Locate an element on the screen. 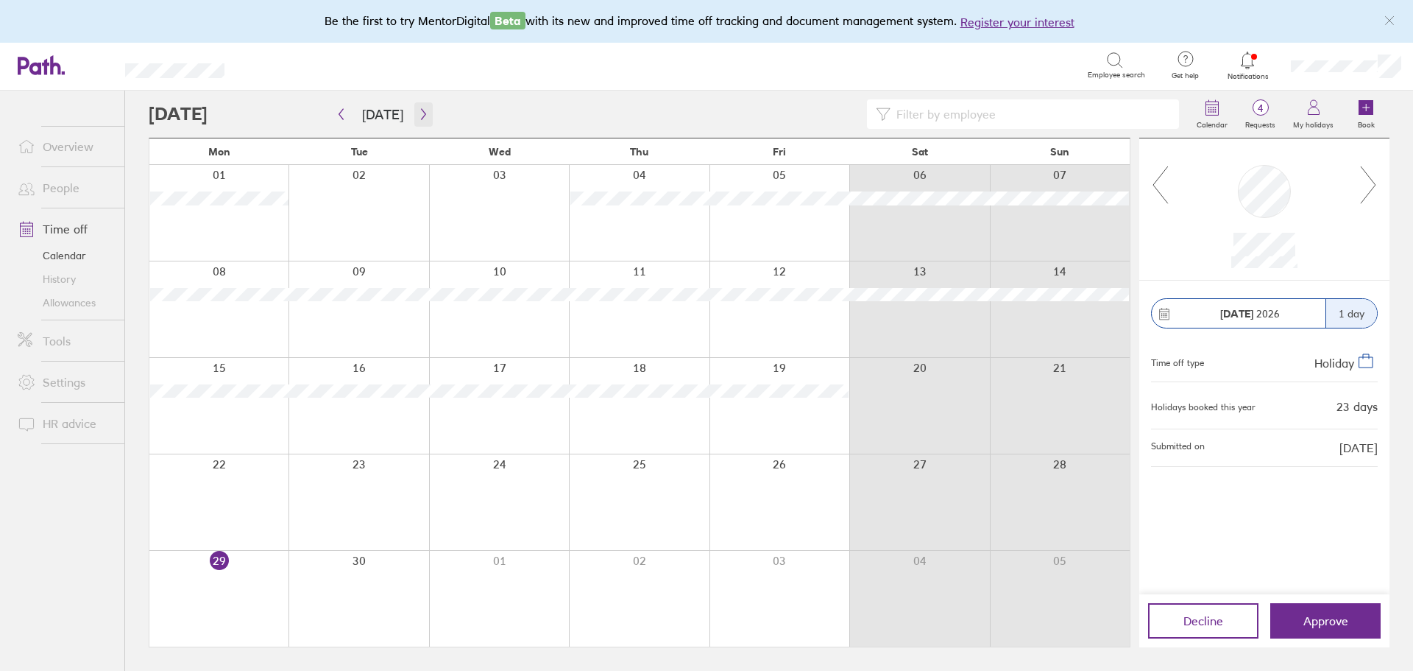 This screenshot has height=671, width=1413. div: Holidays booked this year is located at coordinates (1204, 407).